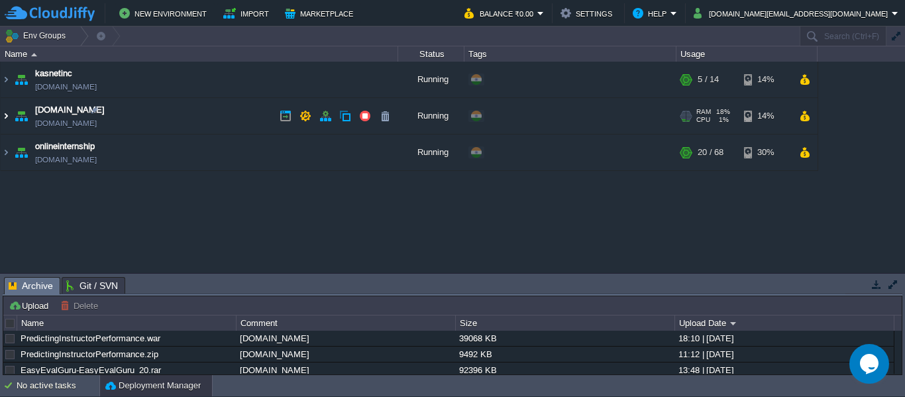 The width and height of the screenshot is (905, 397). I want to click on div: 20 / 68, so click(710, 152).